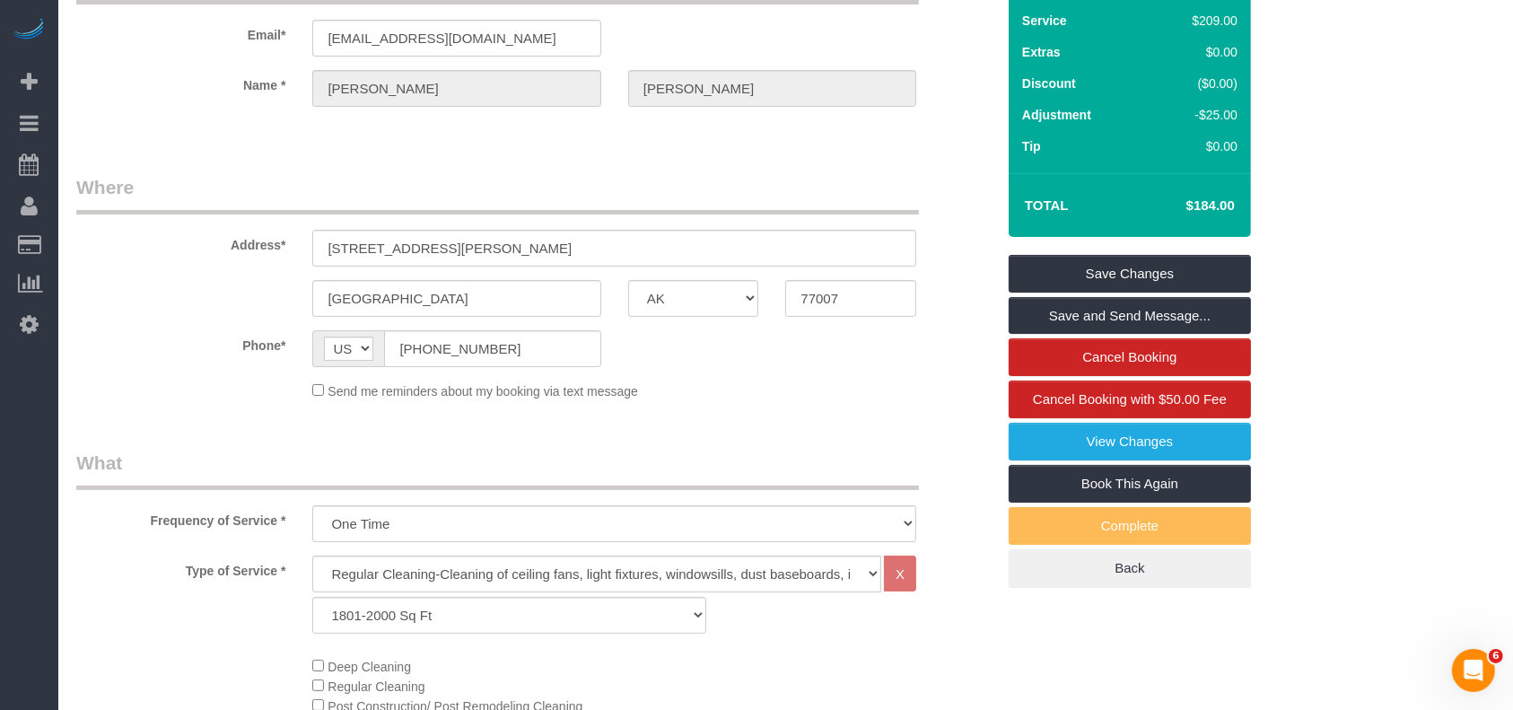 The image size is (1513, 710). Describe the element at coordinates (29, 31) in the screenshot. I see `a: Automaid Logo` at that location.